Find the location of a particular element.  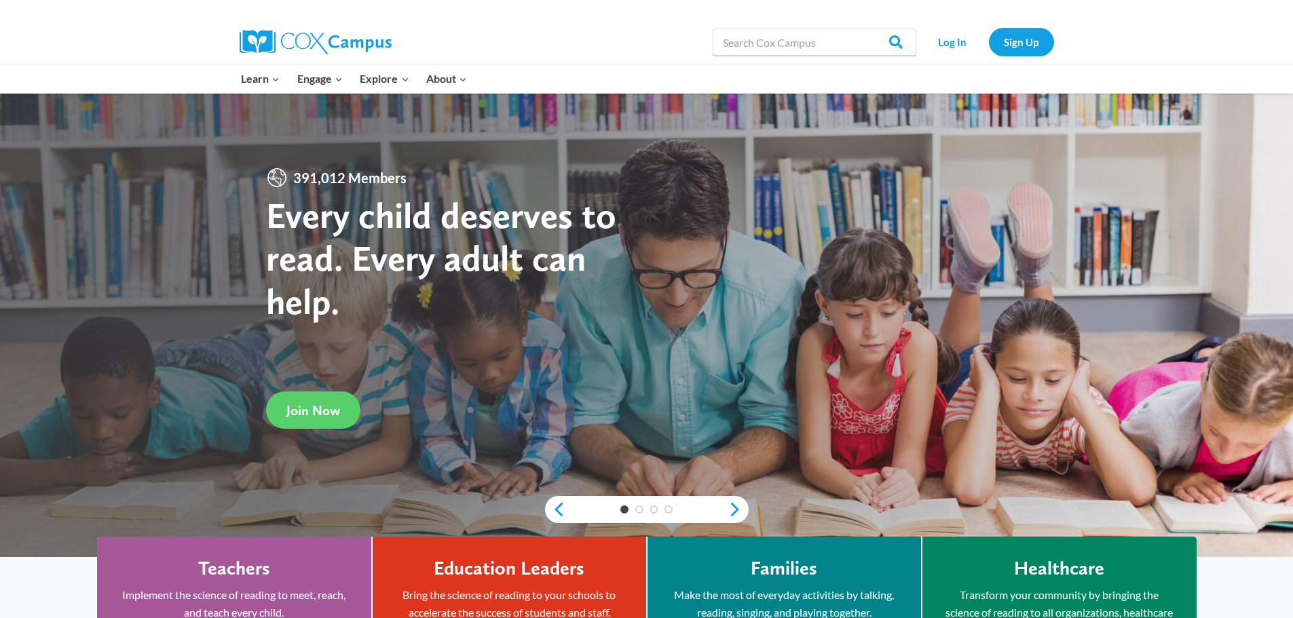

h4: Healthcare is located at coordinates (1059, 569).